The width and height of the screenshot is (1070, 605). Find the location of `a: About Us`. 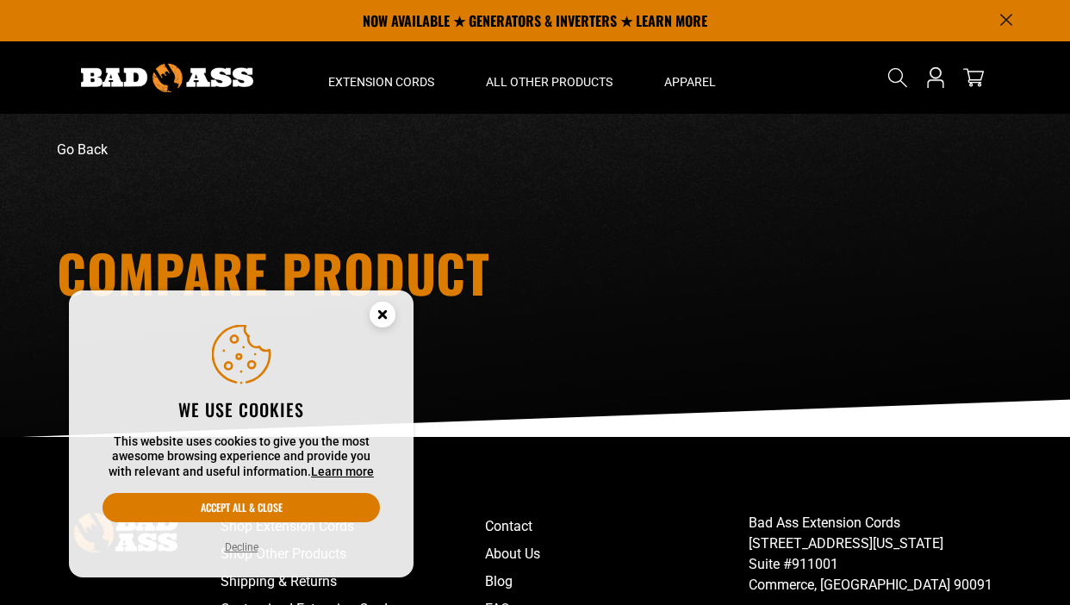

a: About Us is located at coordinates (617, 554).